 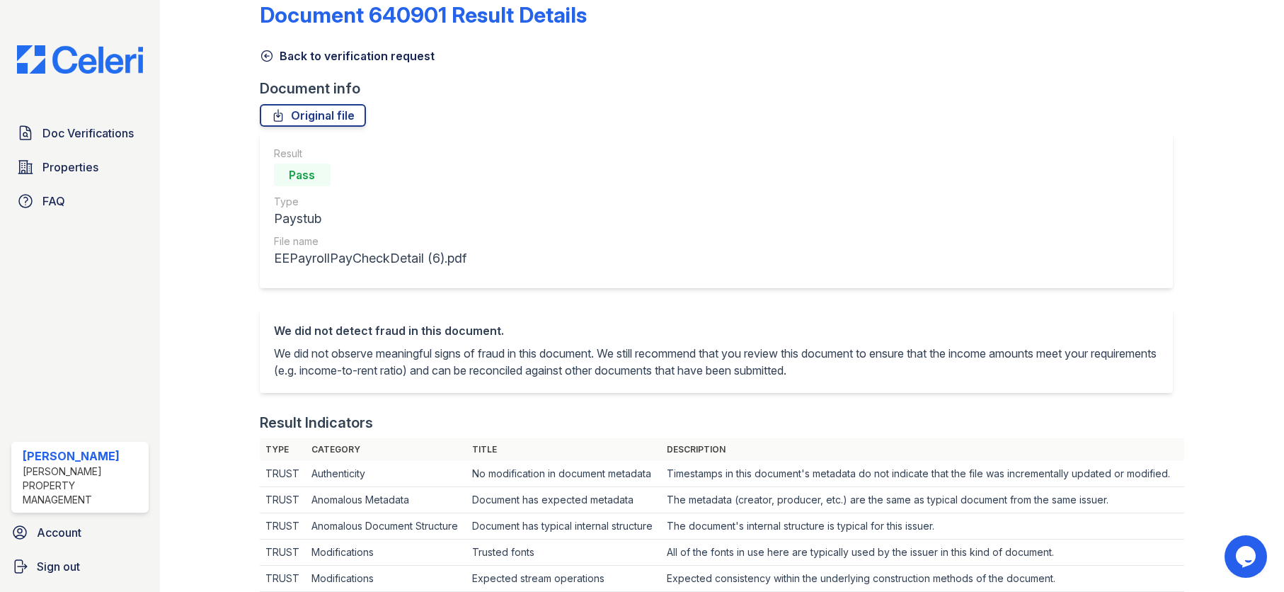 What do you see at coordinates (347, 56) in the screenshot?
I see `a: Back to verification request` at bounding box center [347, 56].